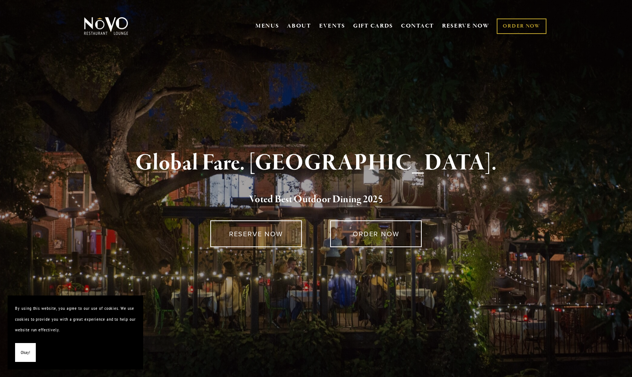 The image size is (632, 377). What do you see at coordinates (106, 26) in the screenshot?
I see `img: Novo Restaurant &amp; Lounge` at bounding box center [106, 26].